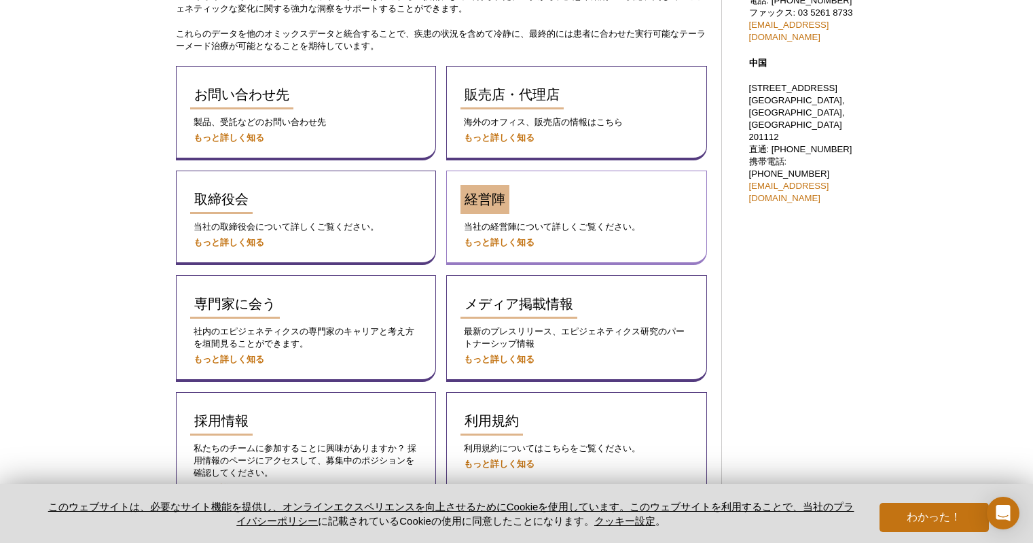 This screenshot has height=543, width=1033. Describe the element at coordinates (242, 94) in the screenshot. I see `a: お問い合わせ先` at that location.